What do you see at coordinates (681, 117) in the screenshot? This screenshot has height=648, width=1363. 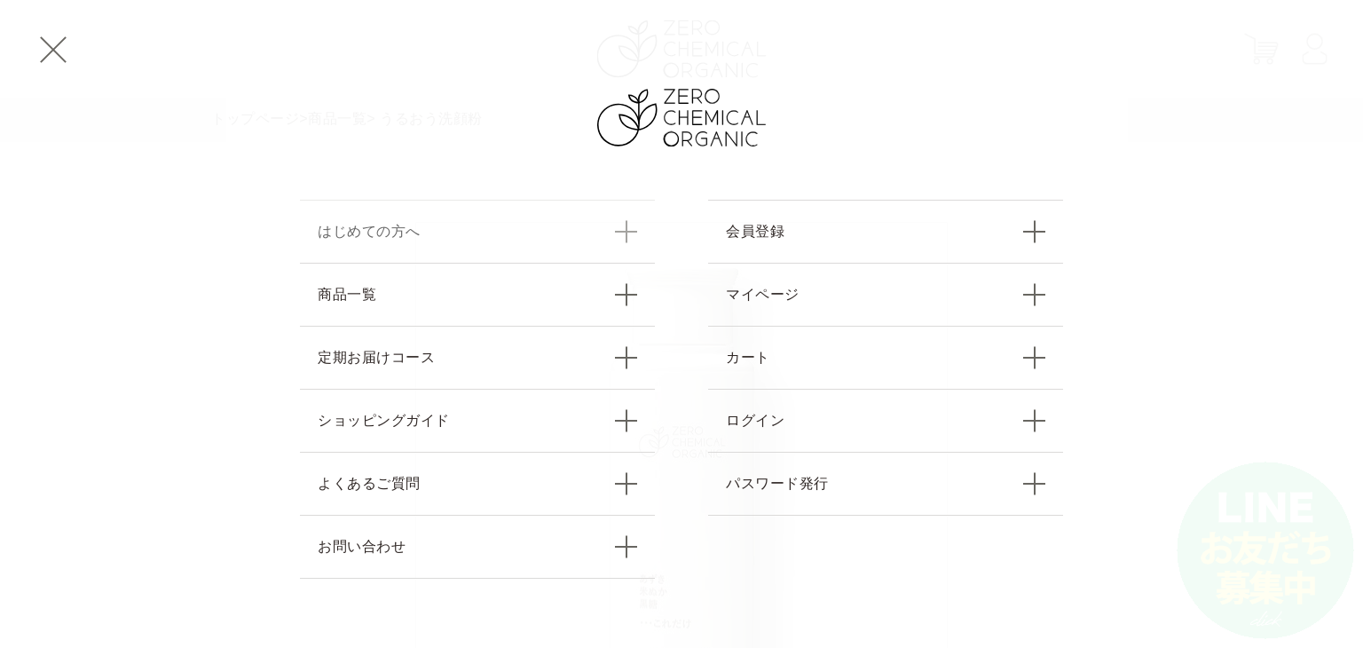 I see `img: ZERO CHEMICAL ORGANIC` at bounding box center [681, 117].